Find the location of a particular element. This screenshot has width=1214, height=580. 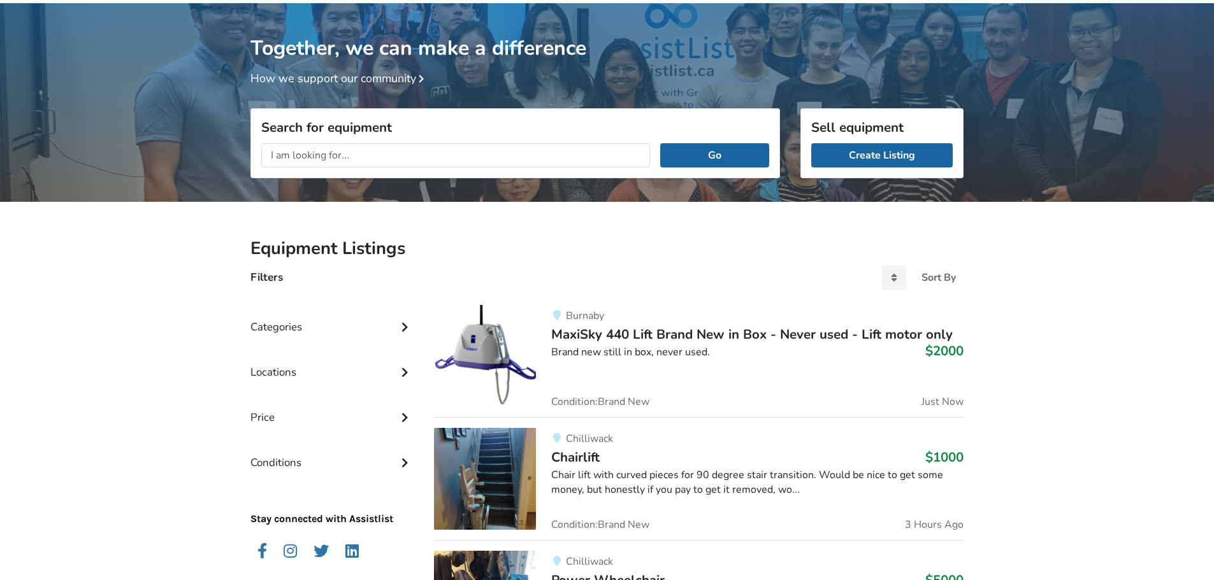

div: Locations is located at coordinates (332, 363).